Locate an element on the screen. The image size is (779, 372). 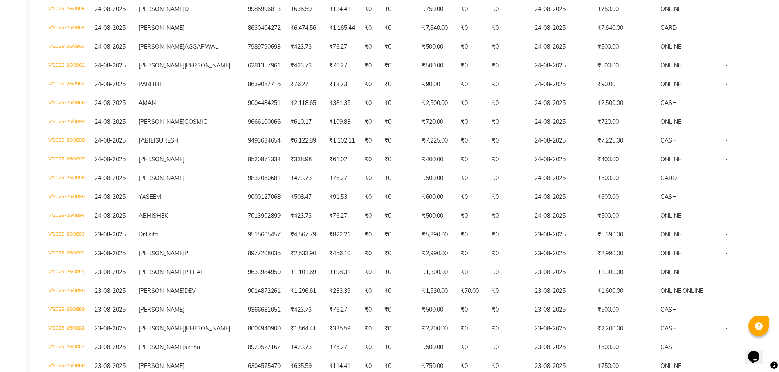
td: ₹90.00 is located at coordinates (624, 85).